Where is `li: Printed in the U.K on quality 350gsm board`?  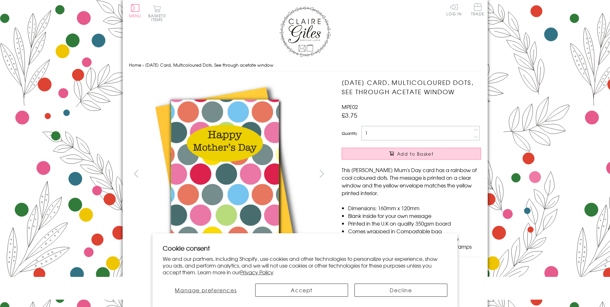 li: Printed in the U.K on quality 350gsm board is located at coordinates (414, 223).